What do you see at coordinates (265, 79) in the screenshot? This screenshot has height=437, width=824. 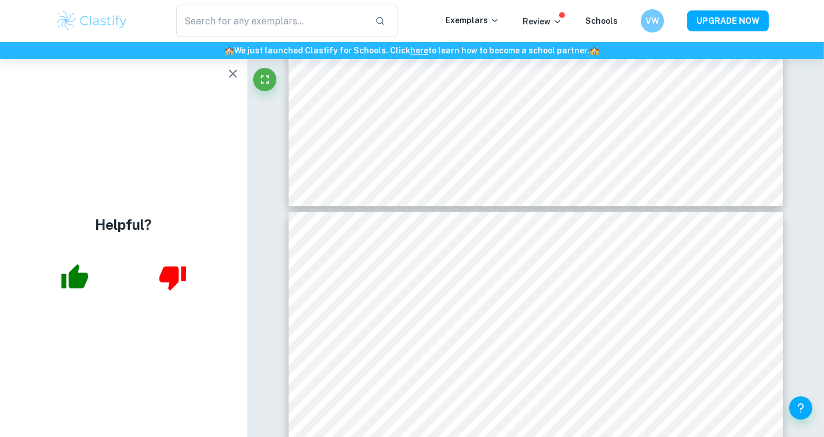 I see `button: Fullscreen` at bounding box center [265, 79].